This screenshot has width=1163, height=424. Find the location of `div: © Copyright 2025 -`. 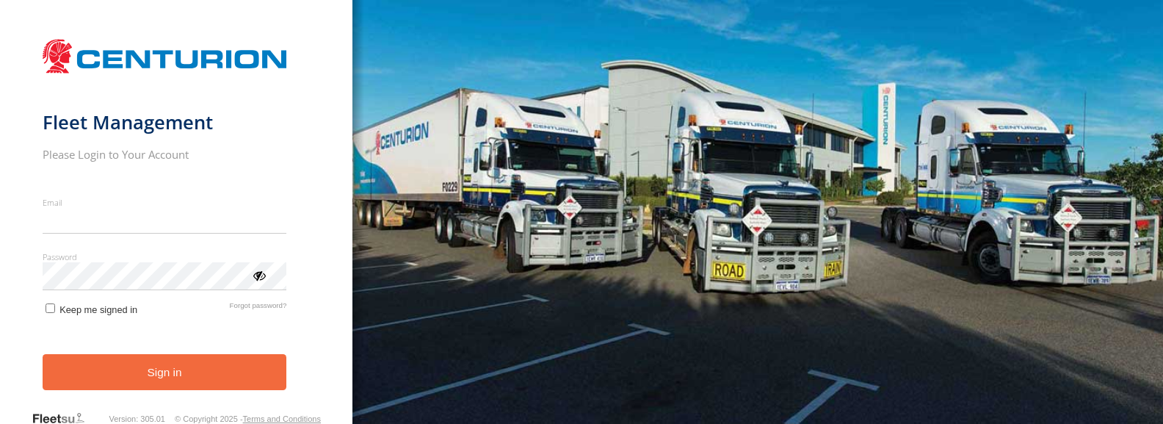

div: © Copyright 2025 - is located at coordinates (247, 418).